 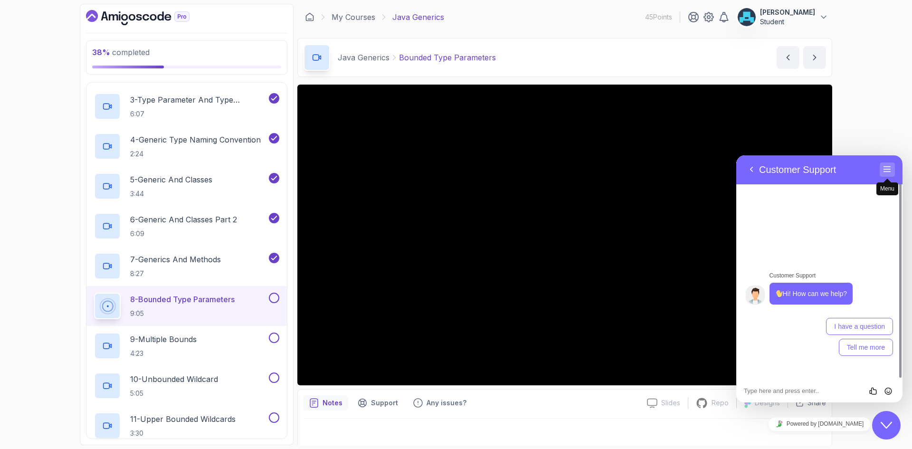 I want to click on span: Menu, so click(x=151, y=33).